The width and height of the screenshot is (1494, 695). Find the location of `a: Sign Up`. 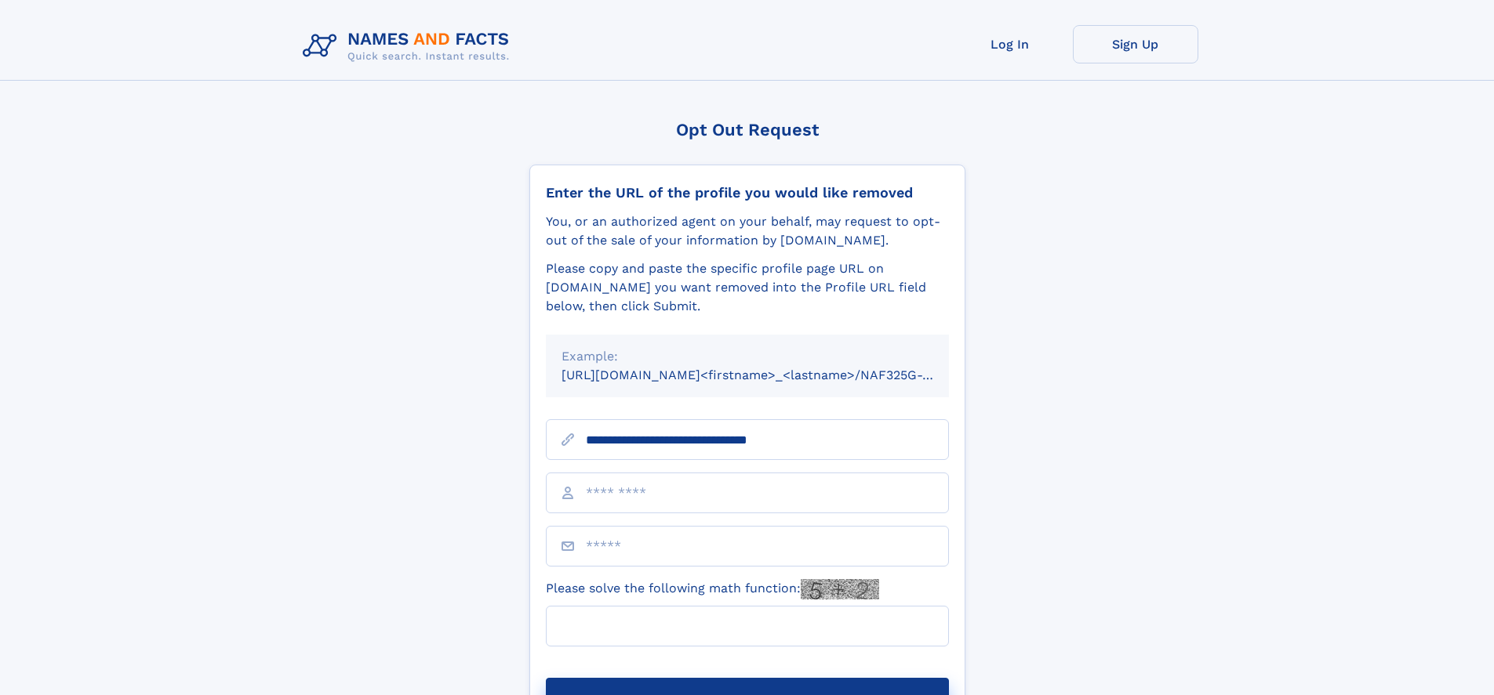

a: Sign Up is located at coordinates (1135, 44).